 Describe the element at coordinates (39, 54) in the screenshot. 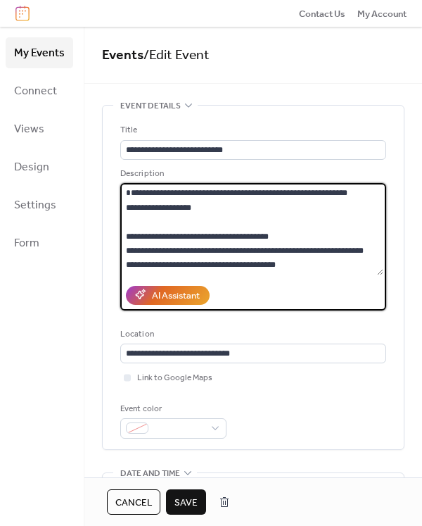

I see `span: My Events` at that location.